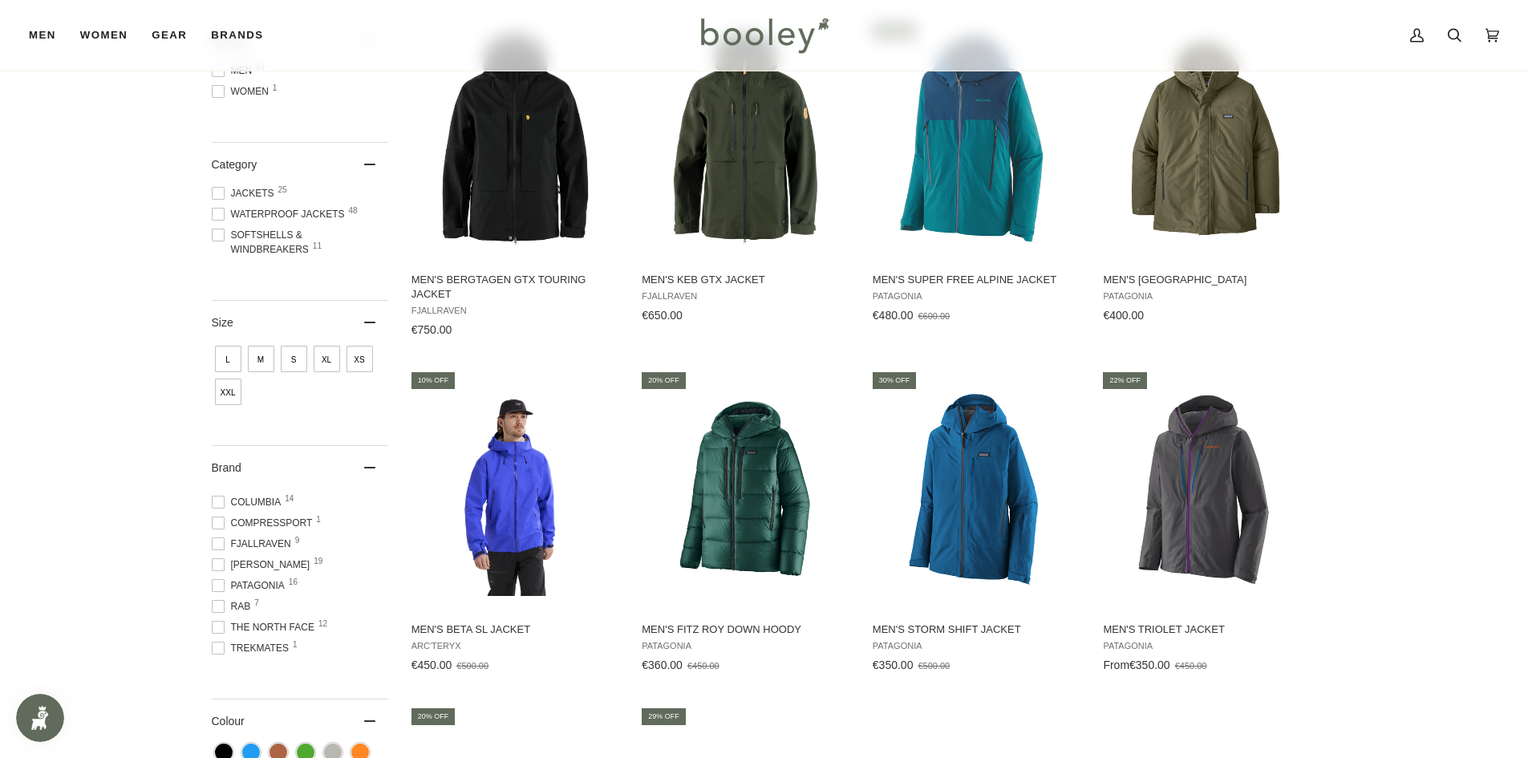 The width and height of the screenshot is (1528, 758). Describe the element at coordinates (322, 624) in the screenshot. I see `span: 12` at that location.